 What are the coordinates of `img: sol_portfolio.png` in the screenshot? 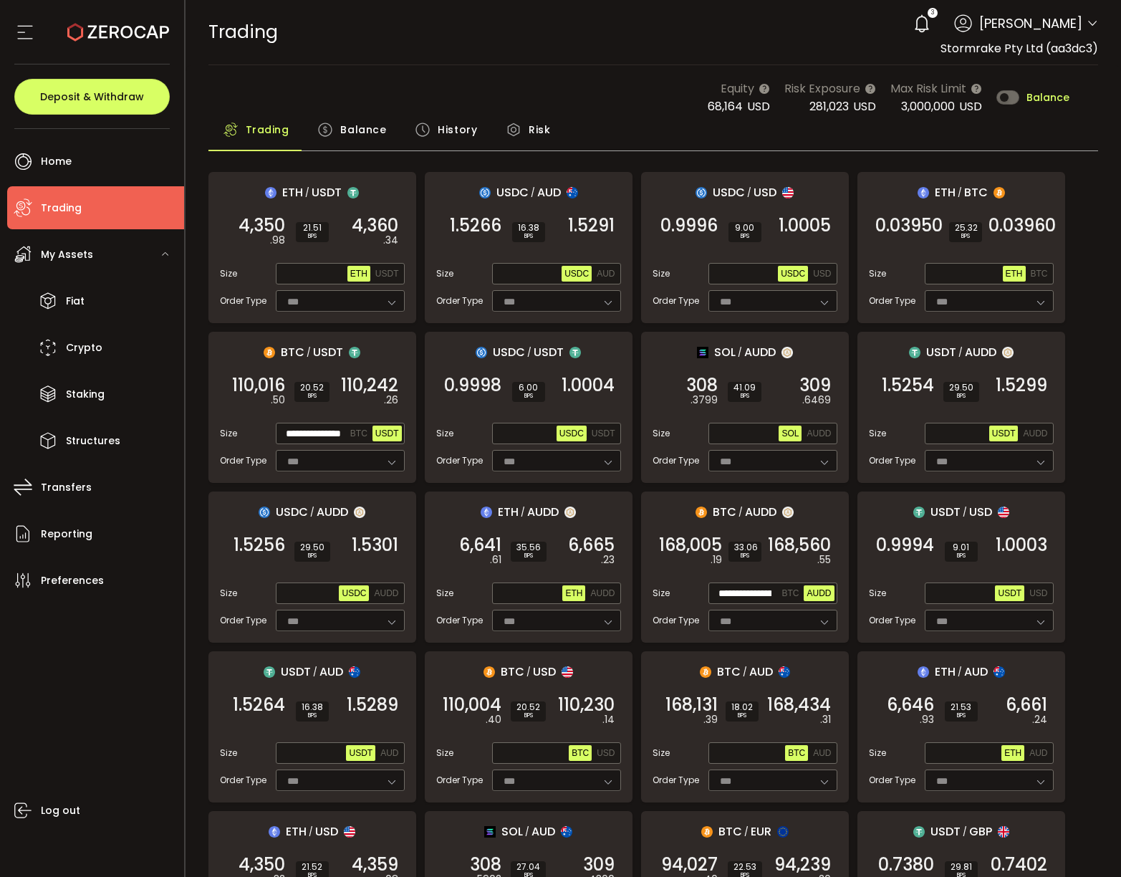 It's located at (703, 353).